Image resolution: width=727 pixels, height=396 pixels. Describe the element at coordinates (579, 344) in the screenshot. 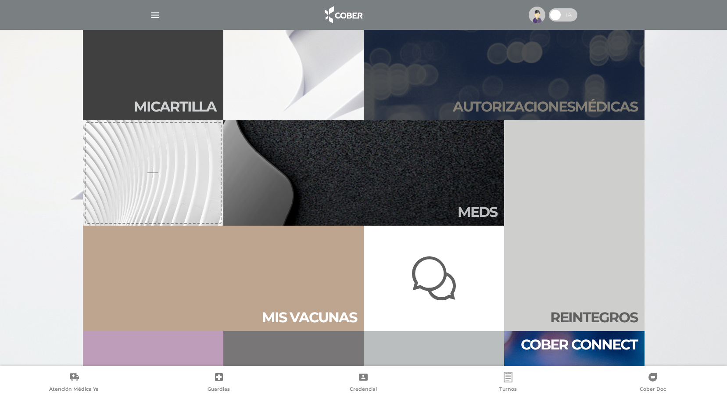

I see `h2: Cober connect` at that location.